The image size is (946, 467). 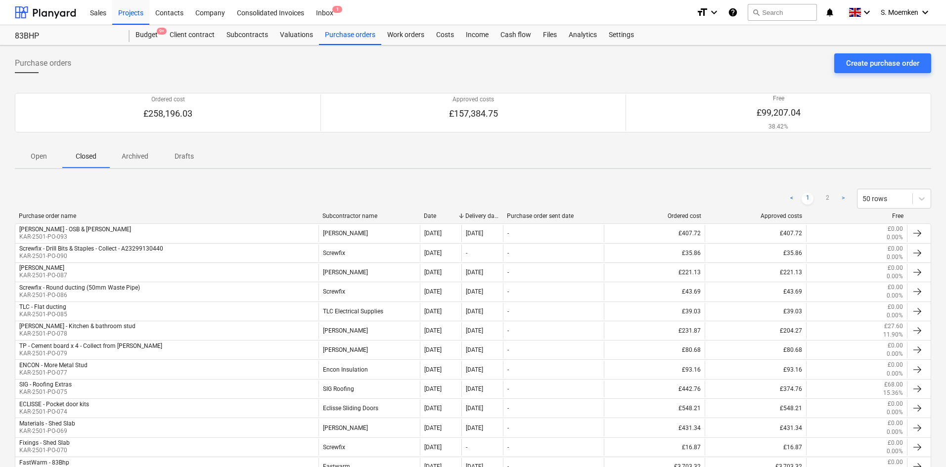 I want to click on div: Materials - Shed Slab, so click(x=47, y=424).